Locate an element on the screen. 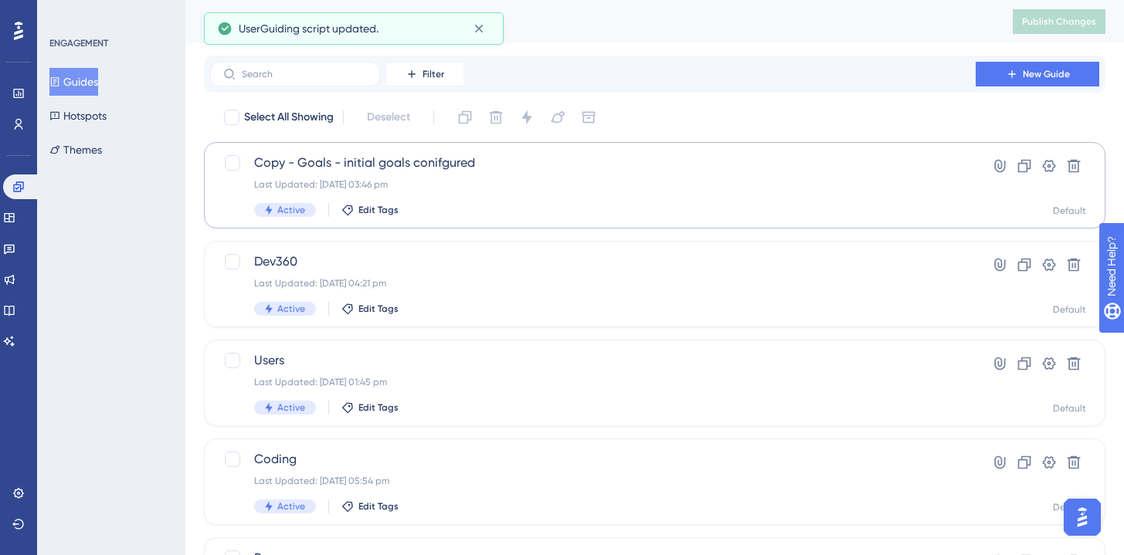 The width and height of the screenshot is (1124, 555). span: Dev360 is located at coordinates (592, 262).